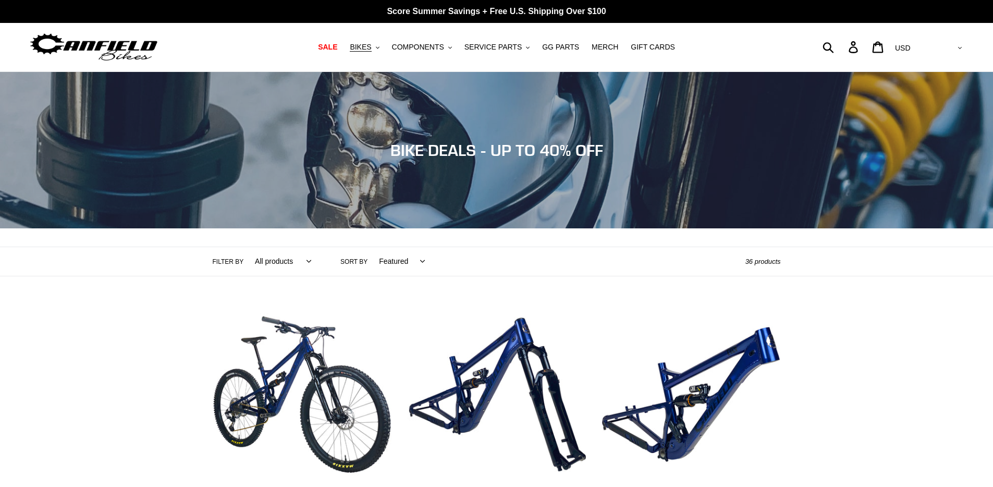  What do you see at coordinates (94, 47) in the screenshot?
I see `img: Canfield Bikes` at bounding box center [94, 47].